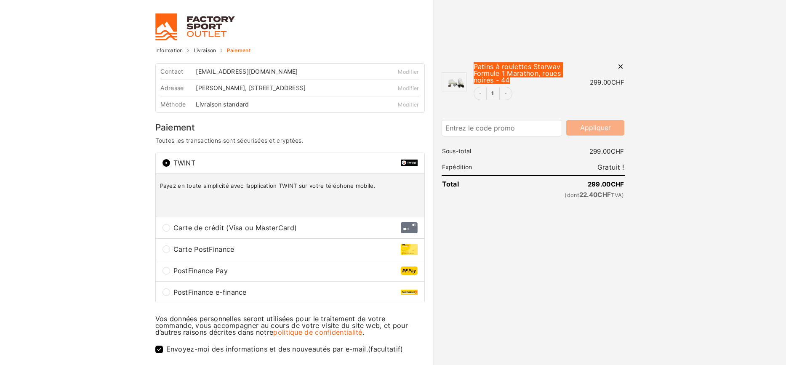  Describe the element at coordinates (620, 67) in the screenshot. I see `a: Remove this item` at that location.